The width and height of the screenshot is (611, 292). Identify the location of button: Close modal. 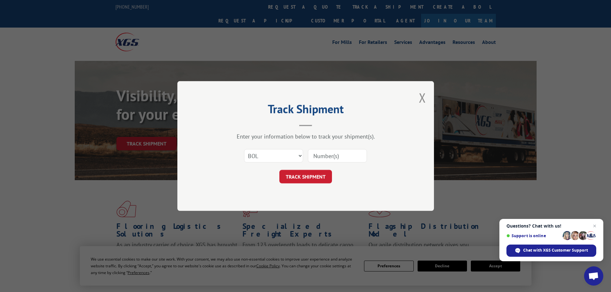
(423, 98).